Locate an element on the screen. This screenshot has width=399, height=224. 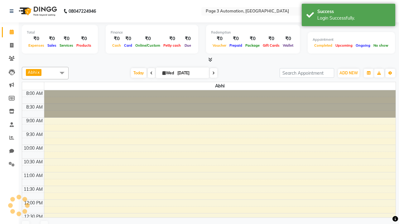
span: Wed is located at coordinates (168, 73).